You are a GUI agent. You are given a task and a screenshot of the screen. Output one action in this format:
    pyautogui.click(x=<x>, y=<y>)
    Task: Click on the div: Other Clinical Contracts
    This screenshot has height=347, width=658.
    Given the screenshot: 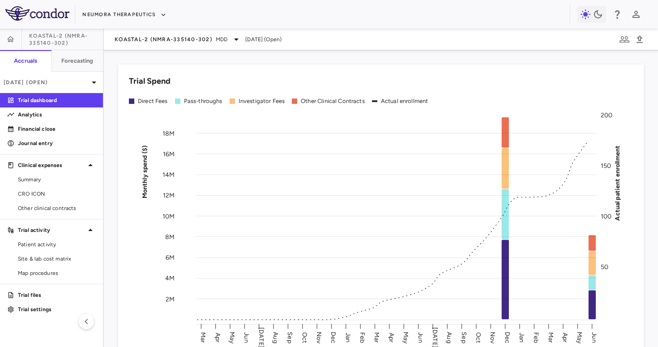 What is the action you would take?
    pyautogui.click(x=332, y=101)
    